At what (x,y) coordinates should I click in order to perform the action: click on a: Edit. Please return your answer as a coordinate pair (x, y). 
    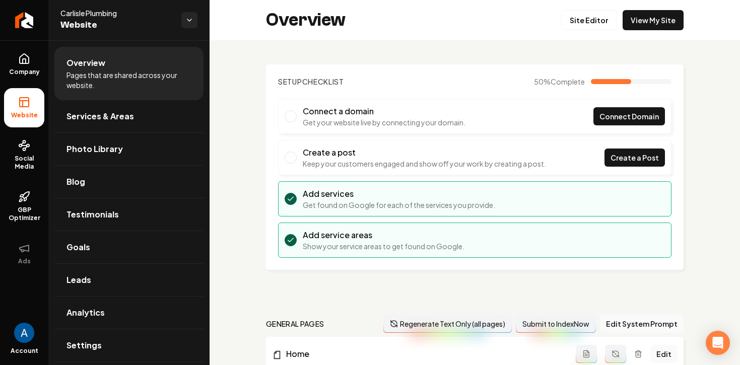
    Looking at the image, I should click on (664, 354).